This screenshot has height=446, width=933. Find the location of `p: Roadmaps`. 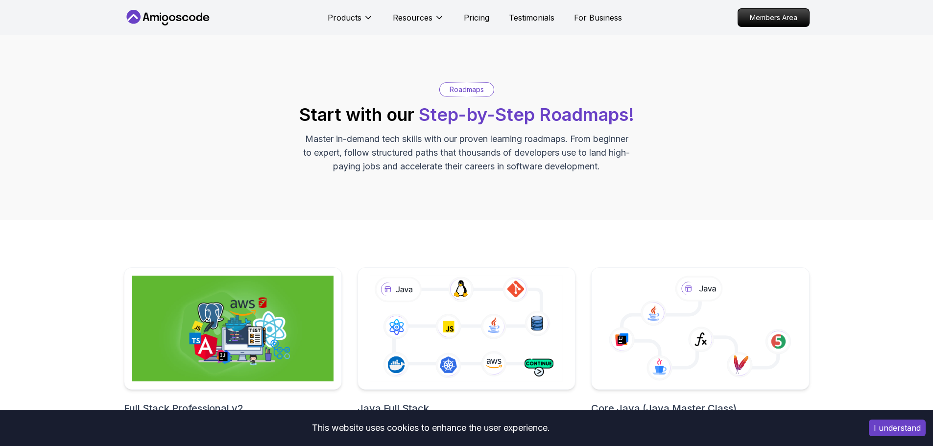

p: Roadmaps is located at coordinates (467, 90).